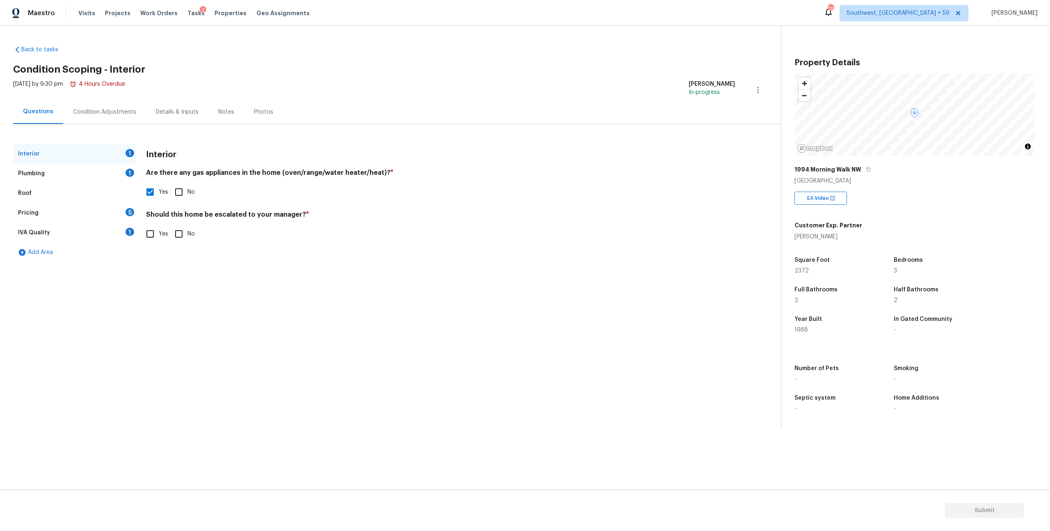 This screenshot has height=531, width=1050. What do you see at coordinates (833, 198) in the screenshot?
I see `img: Open In New Icon` at bounding box center [833, 198].